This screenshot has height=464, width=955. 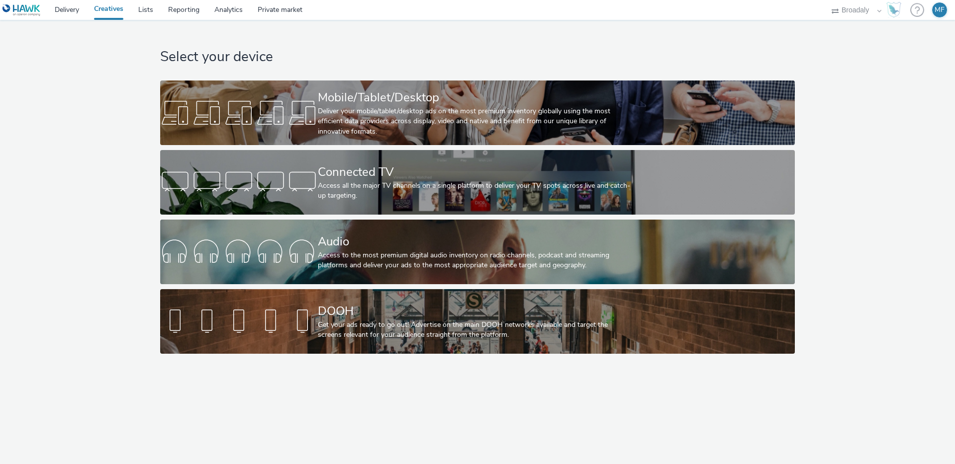 I want to click on div: Get your ads ready to go out! Advertise on the main DOOH networks available and target the screen..., so click(x=475, y=330).